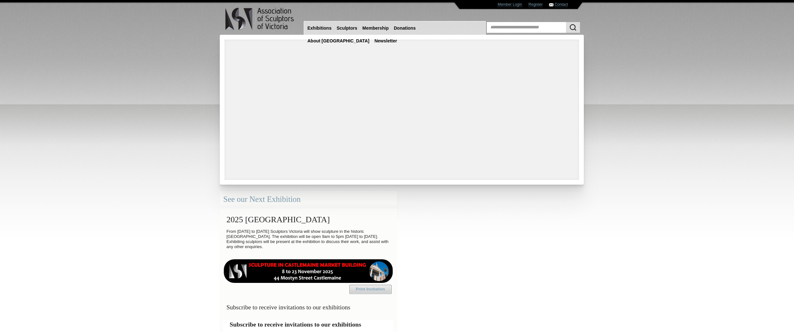 Image resolution: width=794 pixels, height=332 pixels. What do you see at coordinates (371, 290) in the screenshot?
I see `a: Print Invitation` at bounding box center [371, 290].